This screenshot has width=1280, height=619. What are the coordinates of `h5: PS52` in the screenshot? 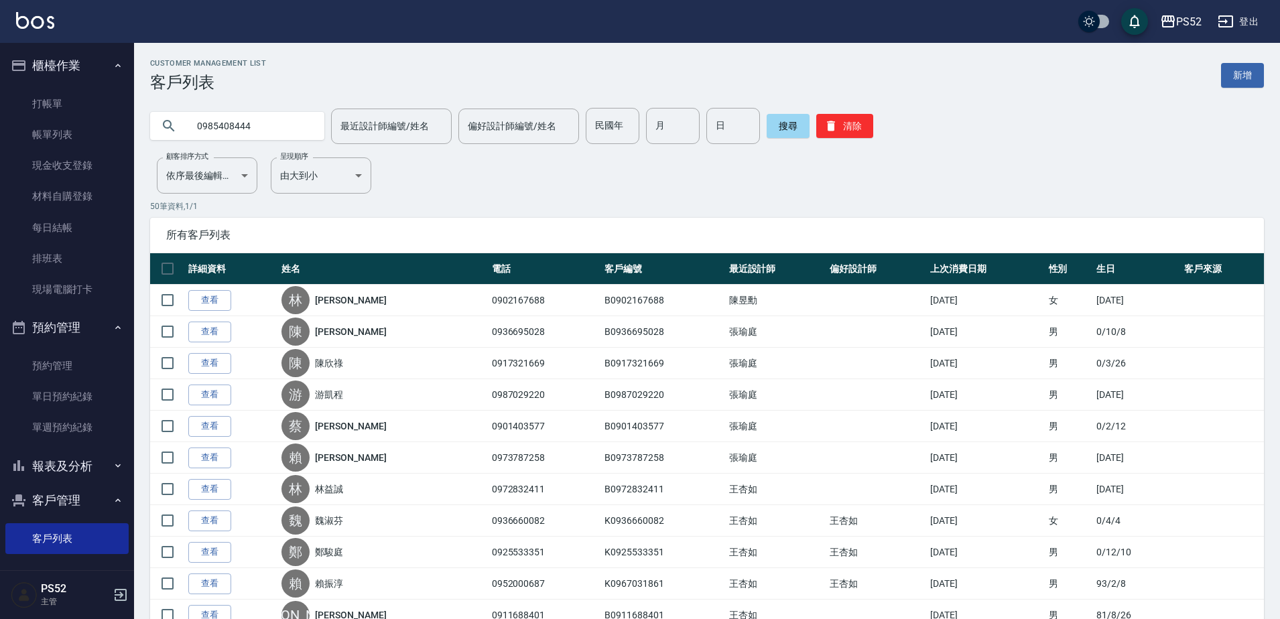 It's located at (75, 589).